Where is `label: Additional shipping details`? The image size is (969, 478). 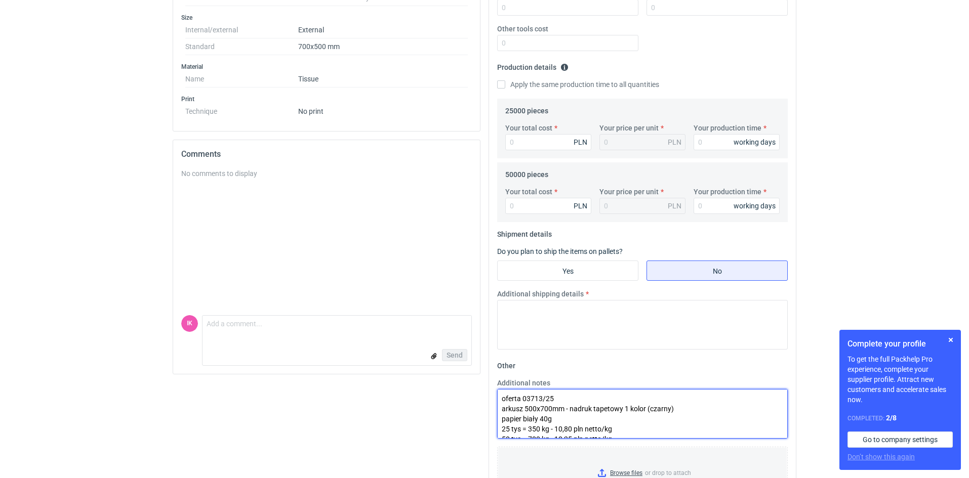 label: Additional shipping details is located at coordinates (540, 294).